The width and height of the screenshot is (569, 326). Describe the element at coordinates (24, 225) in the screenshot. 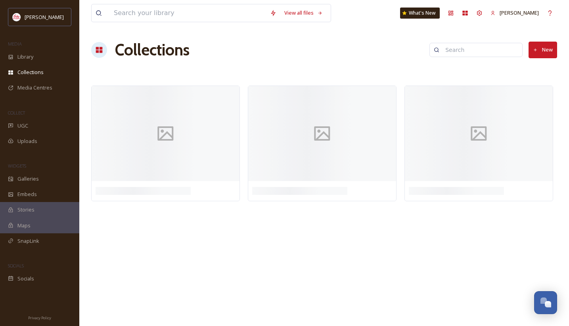

I see `span: Maps` at that location.